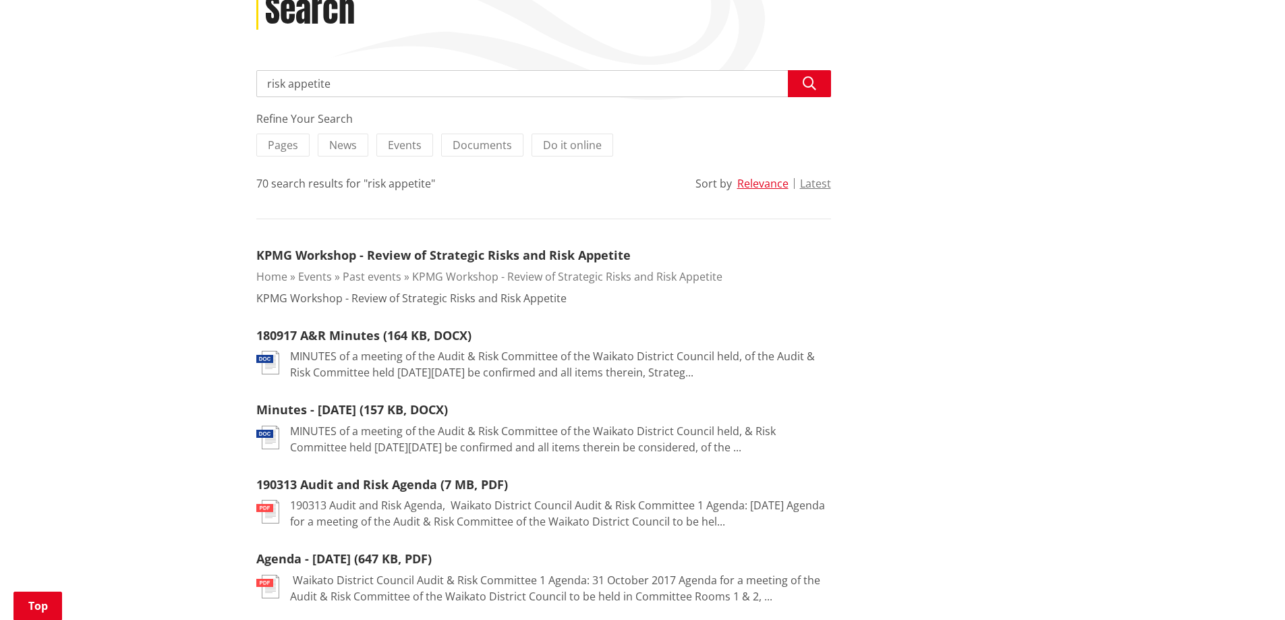 The width and height of the screenshot is (1285, 620). Describe the element at coordinates (38, 606) in the screenshot. I see `a: Top` at that location.